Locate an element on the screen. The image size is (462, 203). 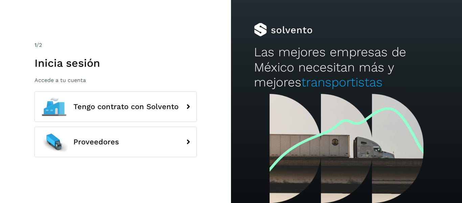
h2: Las mejores empresas de México necesitan más y mejores is located at coordinates (347, 67).